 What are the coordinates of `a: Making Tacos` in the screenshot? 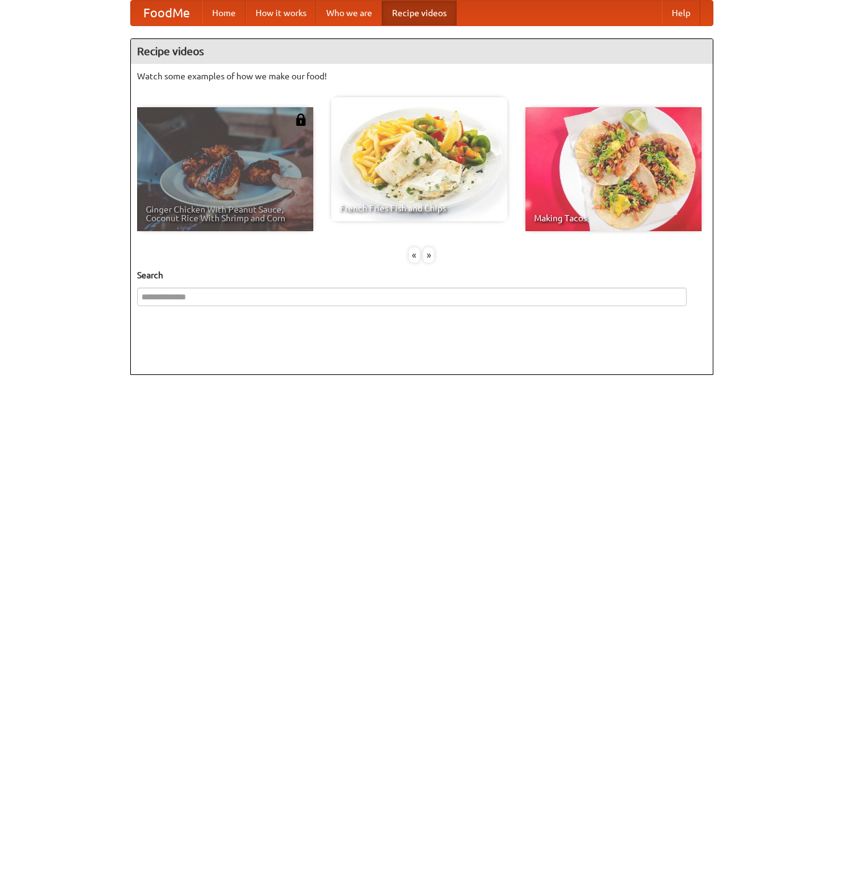 It's located at (613, 169).